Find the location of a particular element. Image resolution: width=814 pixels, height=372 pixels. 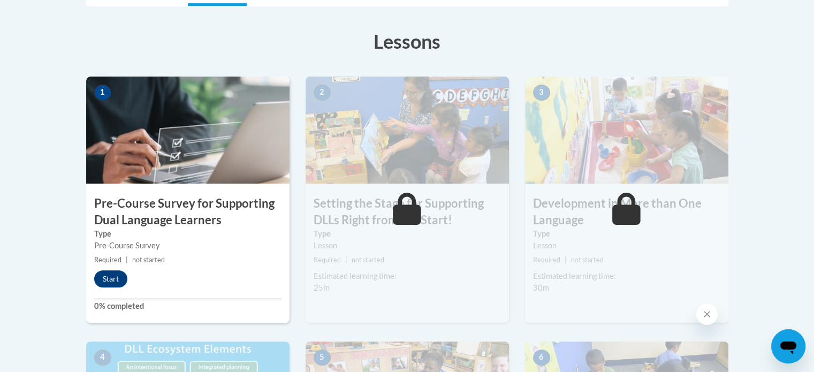

span: 3 is located at coordinates (541, 93).